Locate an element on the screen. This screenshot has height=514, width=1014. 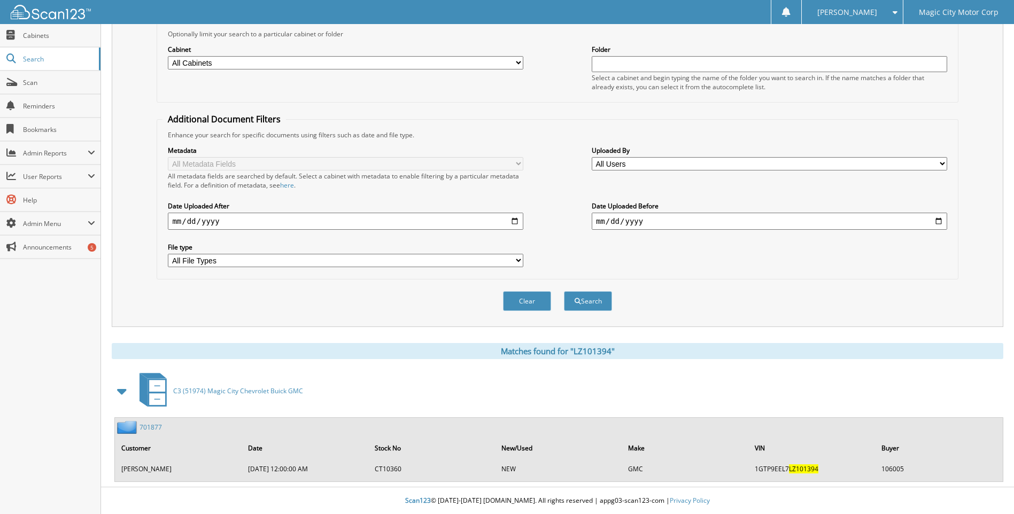
label: Uploaded By is located at coordinates (769, 150).